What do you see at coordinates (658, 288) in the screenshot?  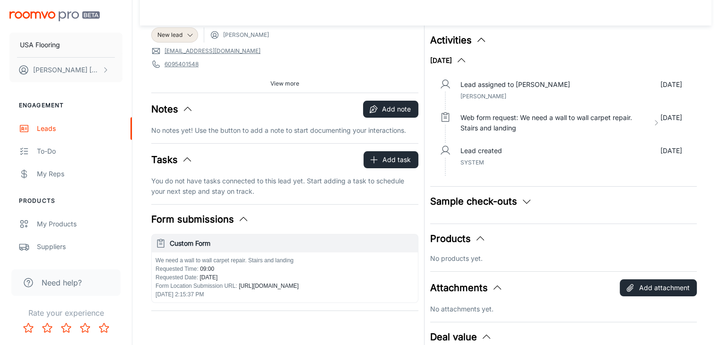 I see `button: Add attachment` at bounding box center [658, 288].